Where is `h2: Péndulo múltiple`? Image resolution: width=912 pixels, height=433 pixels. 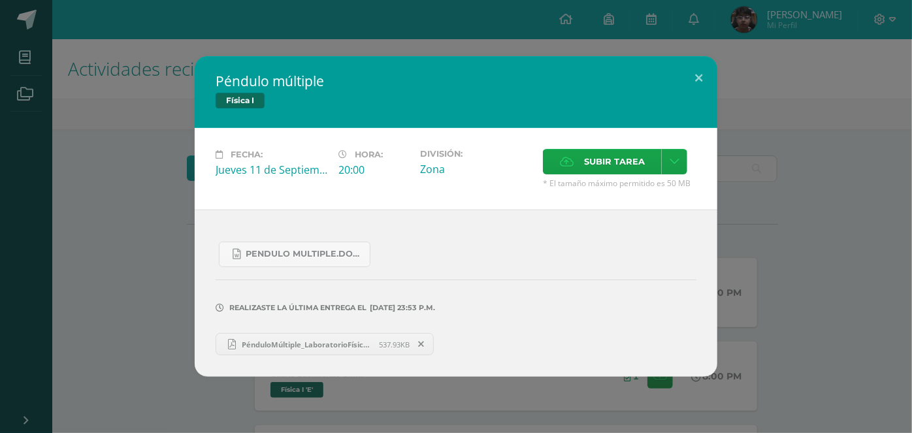
h2: Péndulo múltiple is located at coordinates (456, 81).